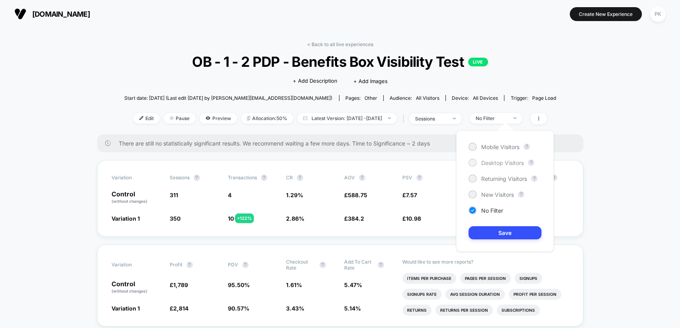 This screenshot has width=680, height=328. I want to click on span: 588.75, so click(357, 195).